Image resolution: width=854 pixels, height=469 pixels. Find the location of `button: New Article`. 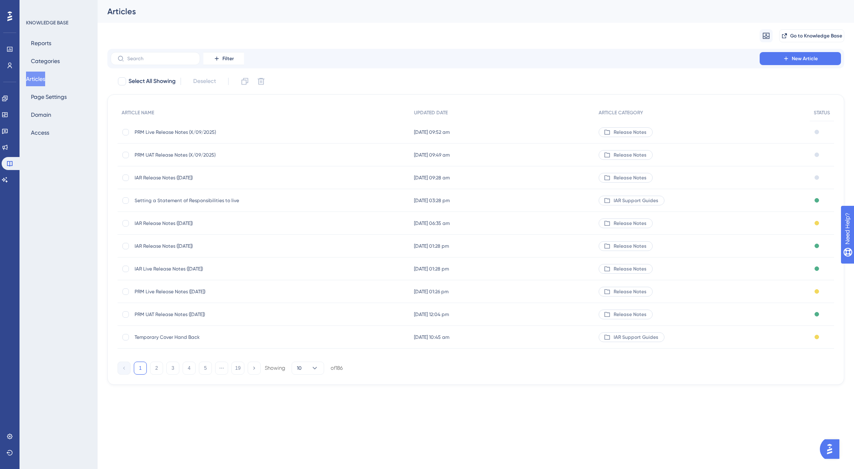

button: New Article is located at coordinates (800, 59).